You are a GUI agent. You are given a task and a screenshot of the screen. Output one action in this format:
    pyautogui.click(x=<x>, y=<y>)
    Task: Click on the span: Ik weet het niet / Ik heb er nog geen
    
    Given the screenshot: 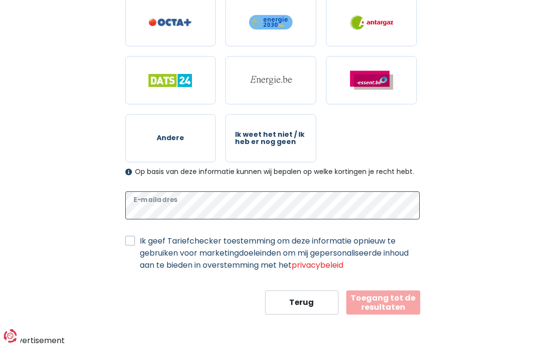 What is the action you would take?
    pyautogui.click(x=271, y=138)
    